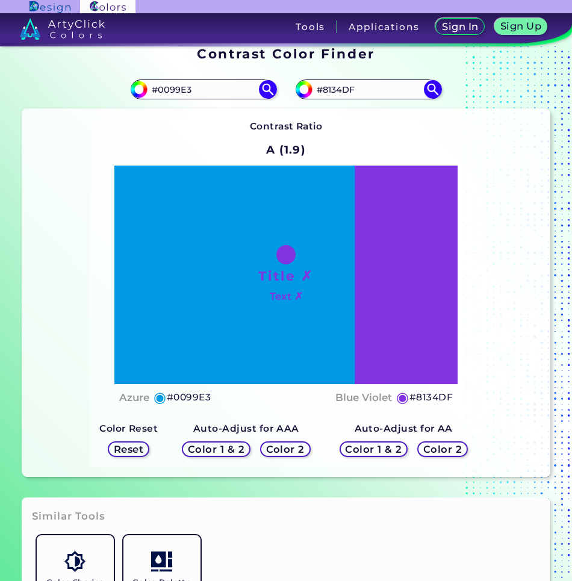 This screenshot has width=572, height=581. Describe the element at coordinates (134, 397) in the screenshot. I see `h4: Azure` at that location.